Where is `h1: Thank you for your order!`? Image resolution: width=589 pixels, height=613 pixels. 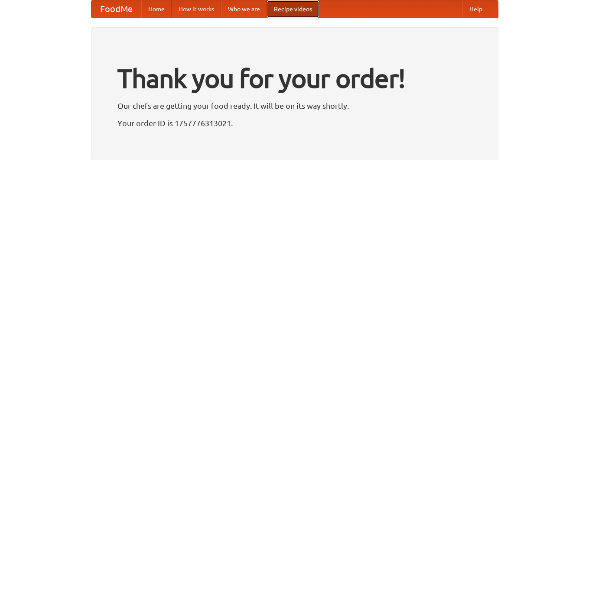 h1: Thank you for your order! is located at coordinates (295, 78).